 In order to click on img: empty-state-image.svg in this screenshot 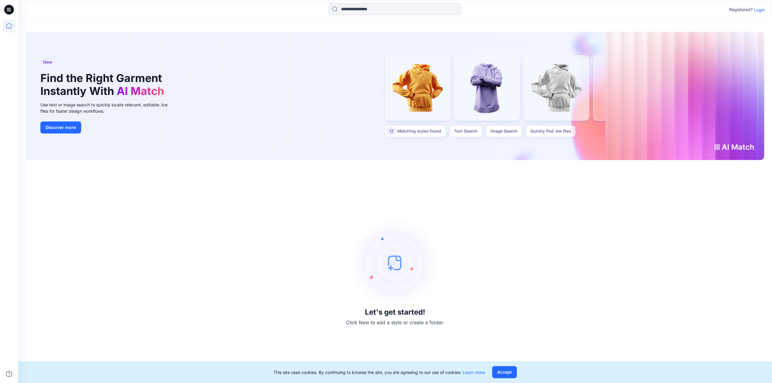, I will do `click(395, 263)`.